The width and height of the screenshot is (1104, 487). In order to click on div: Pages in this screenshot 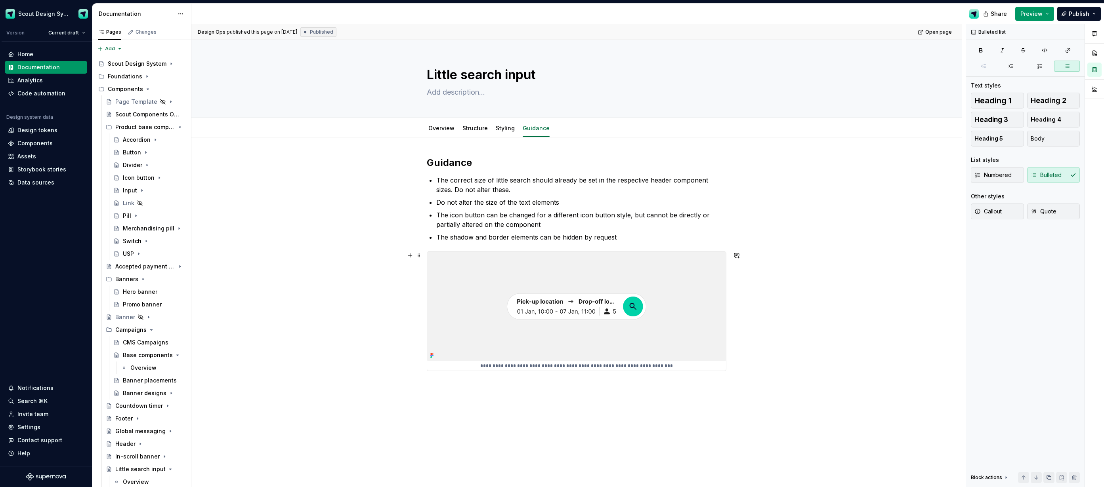, I will do `click(110, 32)`.